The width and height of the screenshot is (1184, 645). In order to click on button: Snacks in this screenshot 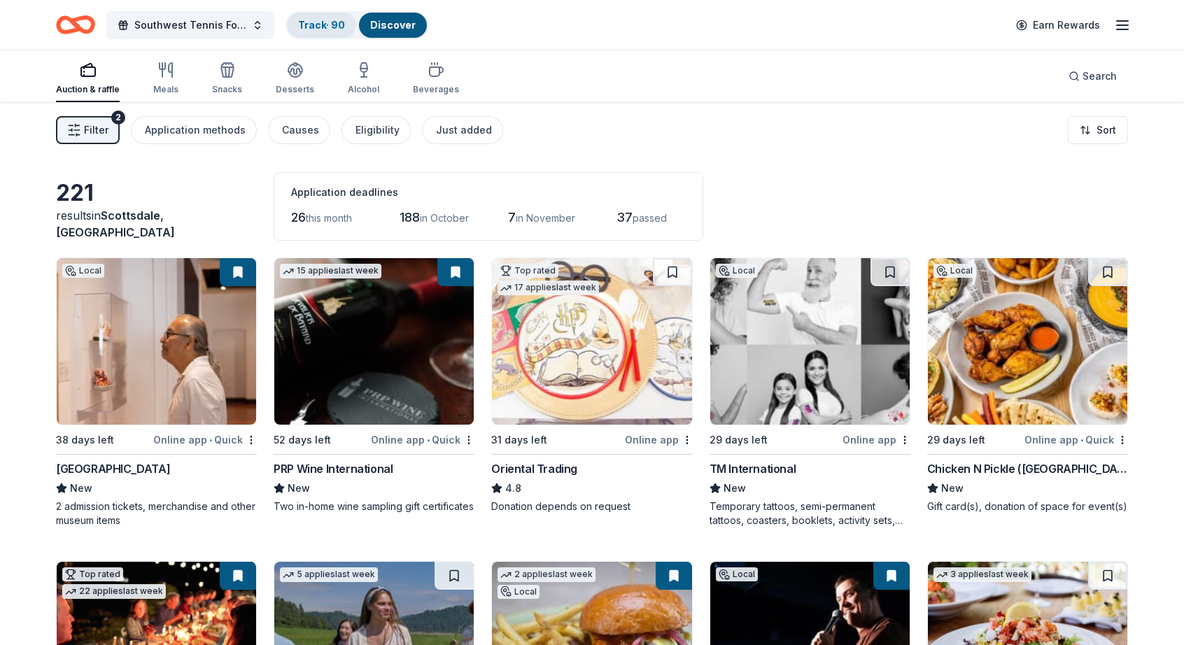, I will do `click(227, 79)`.